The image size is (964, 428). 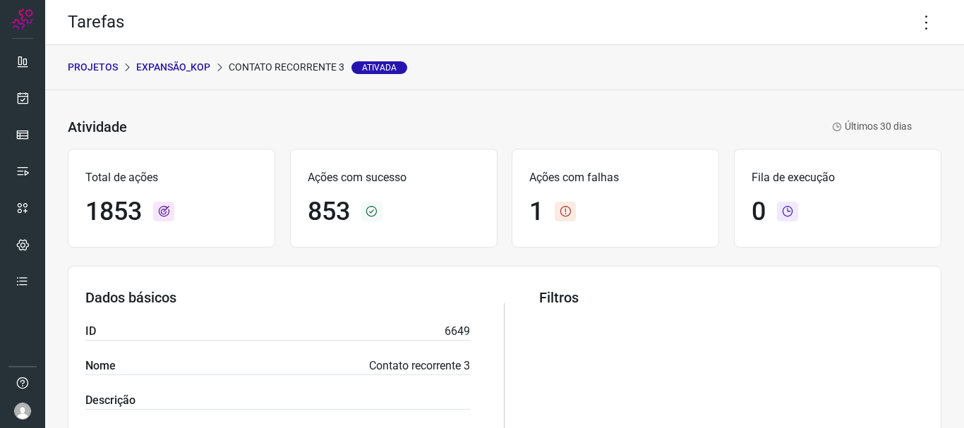 I want to click on label: ID, so click(x=90, y=332).